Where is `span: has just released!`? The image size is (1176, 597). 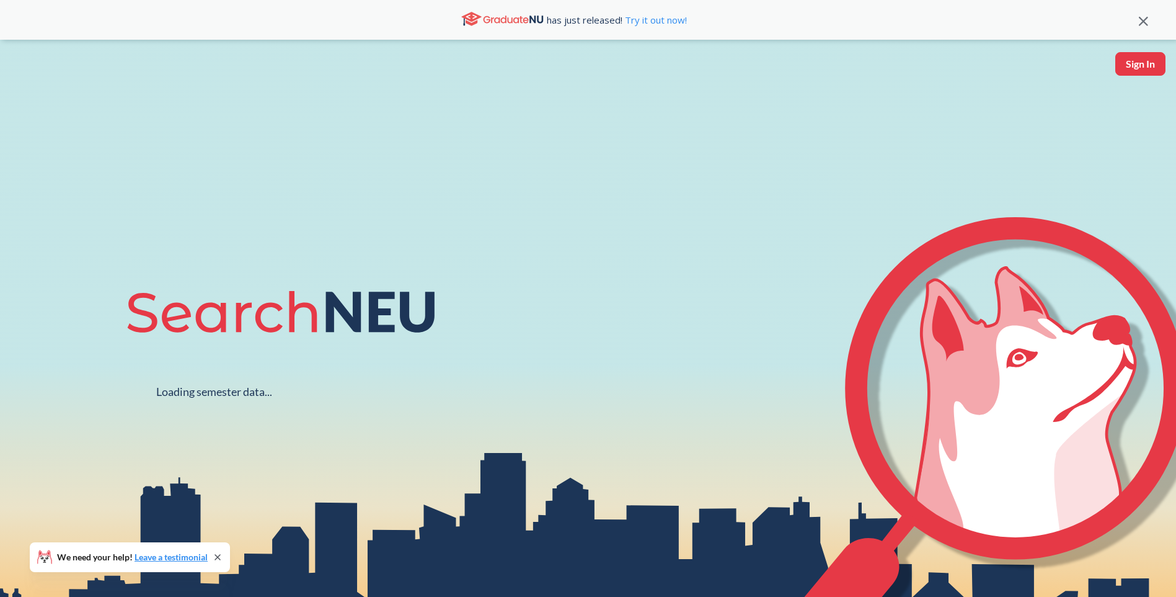 span: has just released! is located at coordinates (617, 20).